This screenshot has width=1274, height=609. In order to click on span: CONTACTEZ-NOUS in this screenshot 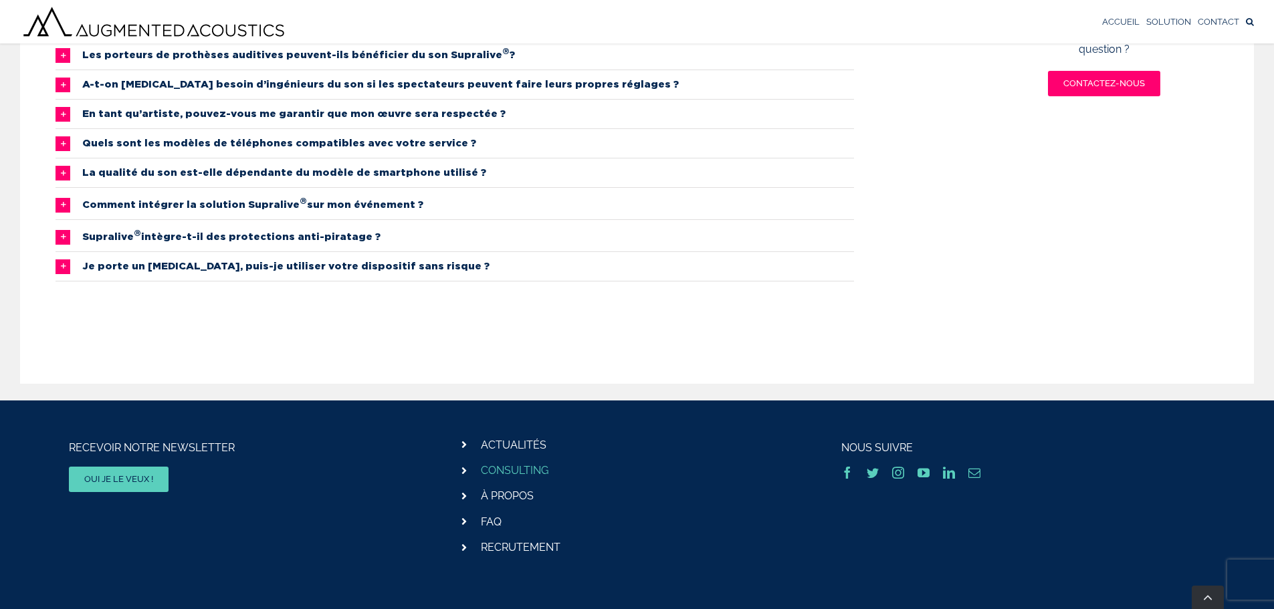, I will do `click(1104, 84)`.